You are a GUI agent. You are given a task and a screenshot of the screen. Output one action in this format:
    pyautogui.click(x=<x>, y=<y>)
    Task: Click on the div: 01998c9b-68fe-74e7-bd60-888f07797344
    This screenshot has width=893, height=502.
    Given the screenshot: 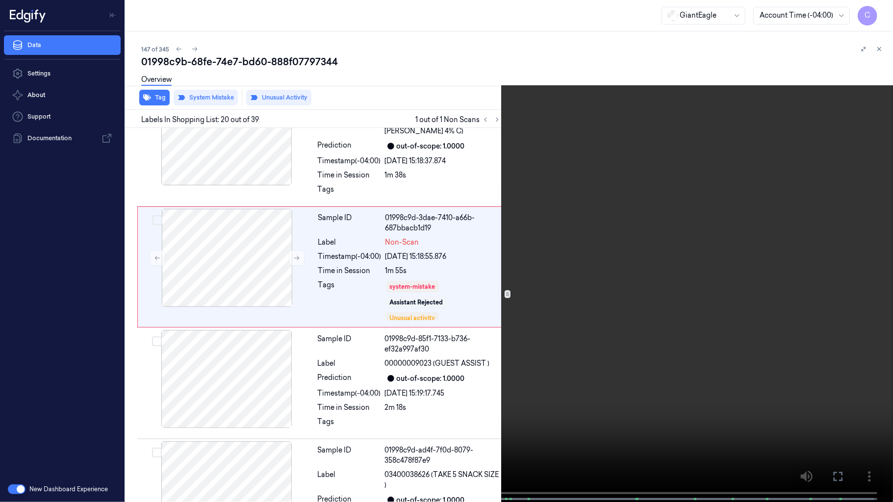 What is the action you would take?
    pyautogui.click(x=513, y=62)
    